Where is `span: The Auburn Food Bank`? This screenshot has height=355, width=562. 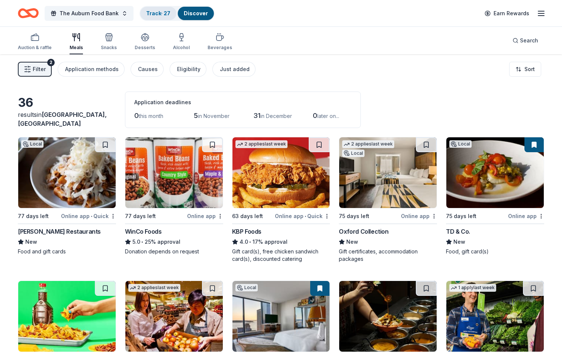
span: The Auburn Food Bank is located at coordinates (89, 13).